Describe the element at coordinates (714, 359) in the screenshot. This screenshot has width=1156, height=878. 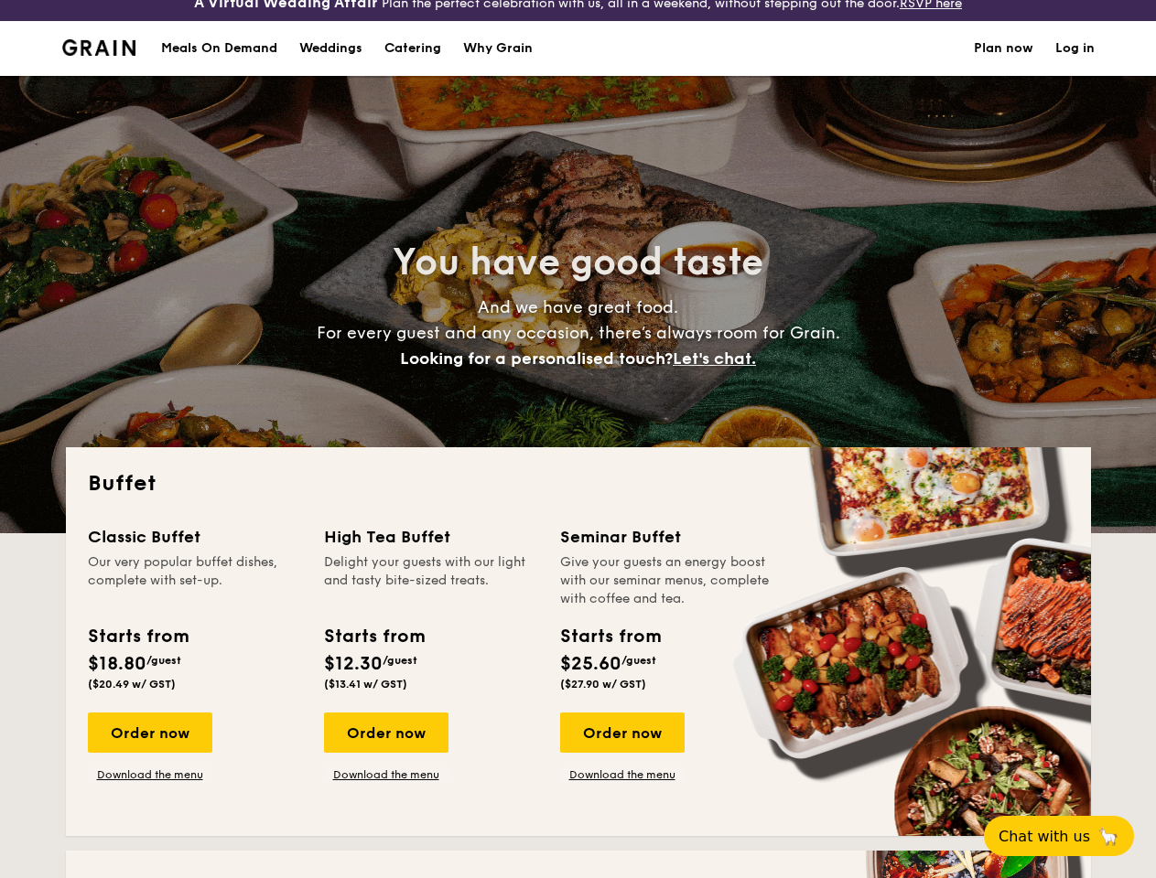
I see `span: Let's chat.` at that location.